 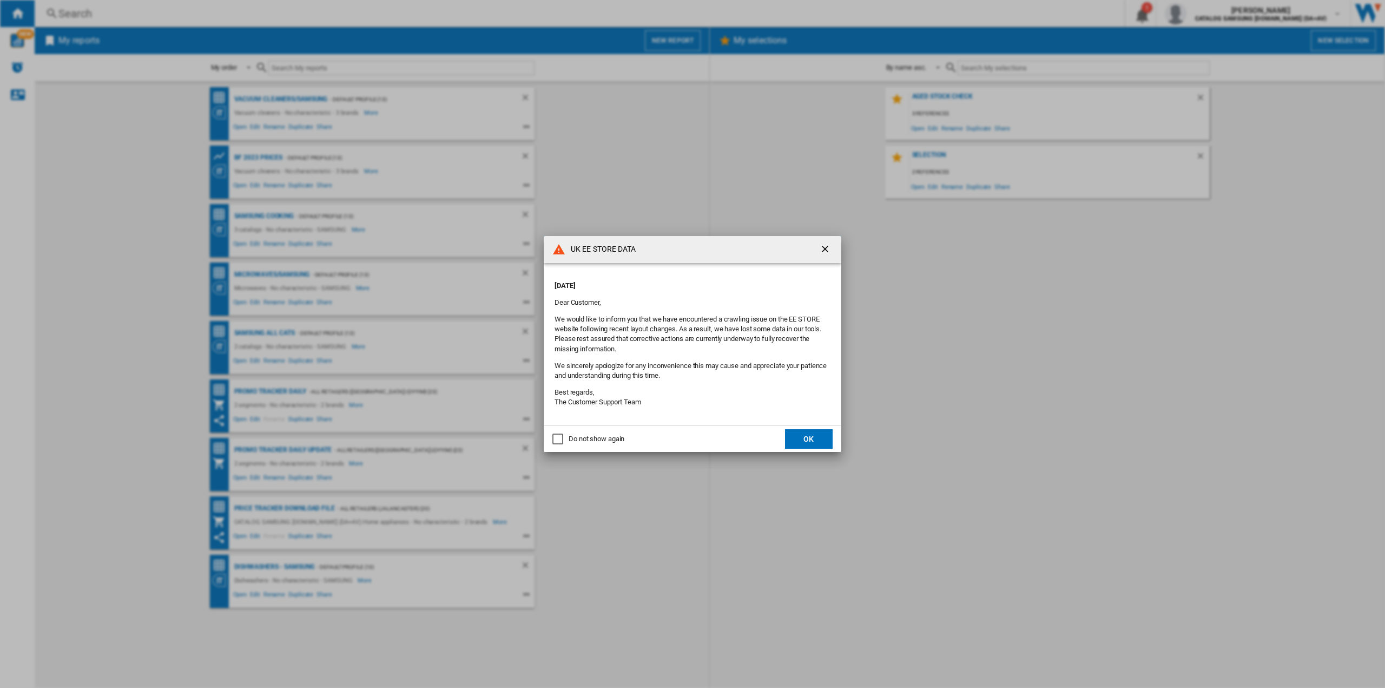 What do you see at coordinates (588, 439) in the screenshot?
I see `md-checkbox: Do not show again` at bounding box center [588, 439].